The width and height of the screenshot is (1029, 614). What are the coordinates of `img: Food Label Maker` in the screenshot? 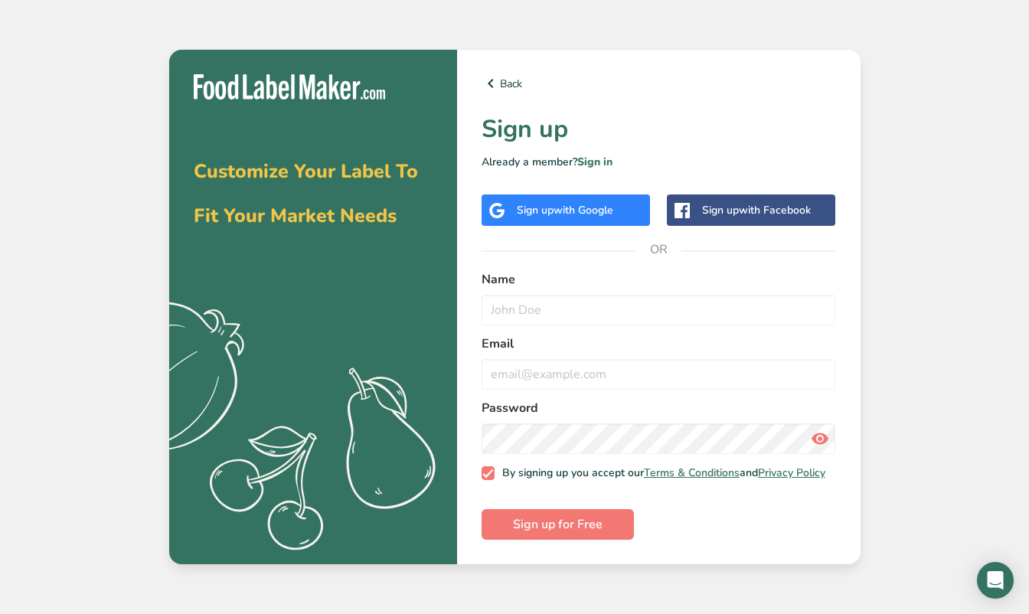 It's located at (290, 87).